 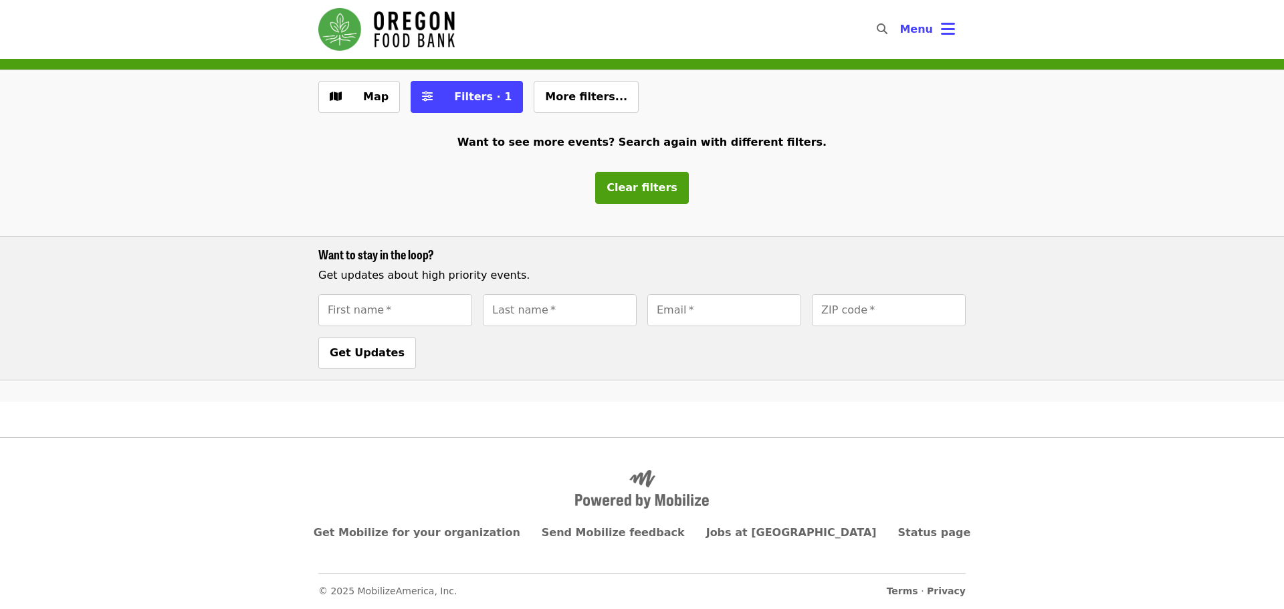 What do you see at coordinates (586, 97) in the screenshot?
I see `button: More filters...` at bounding box center [586, 97].